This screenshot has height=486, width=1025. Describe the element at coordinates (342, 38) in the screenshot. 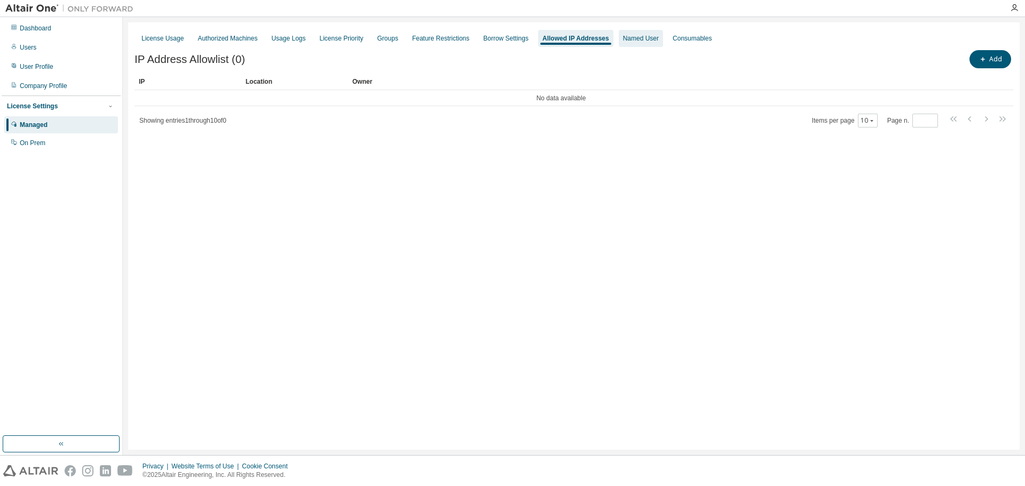

I see `div: License Priority` at that location.